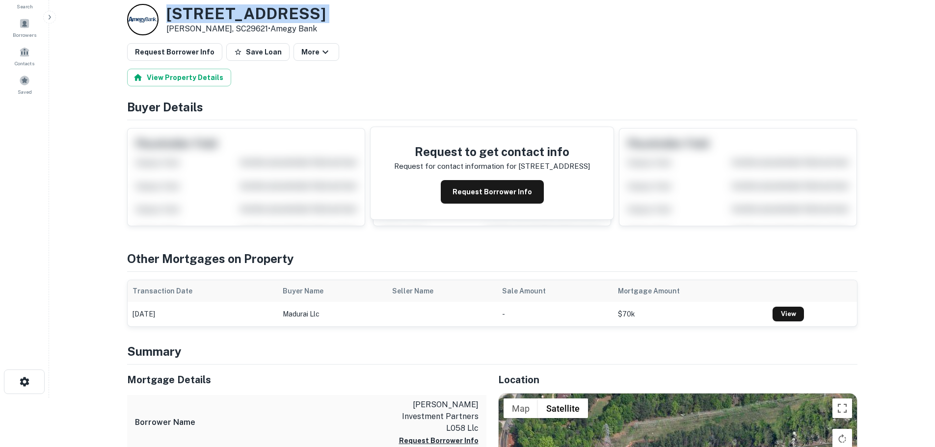 This screenshot has height=447, width=935. I want to click on h4: Buyer Details, so click(492, 107).